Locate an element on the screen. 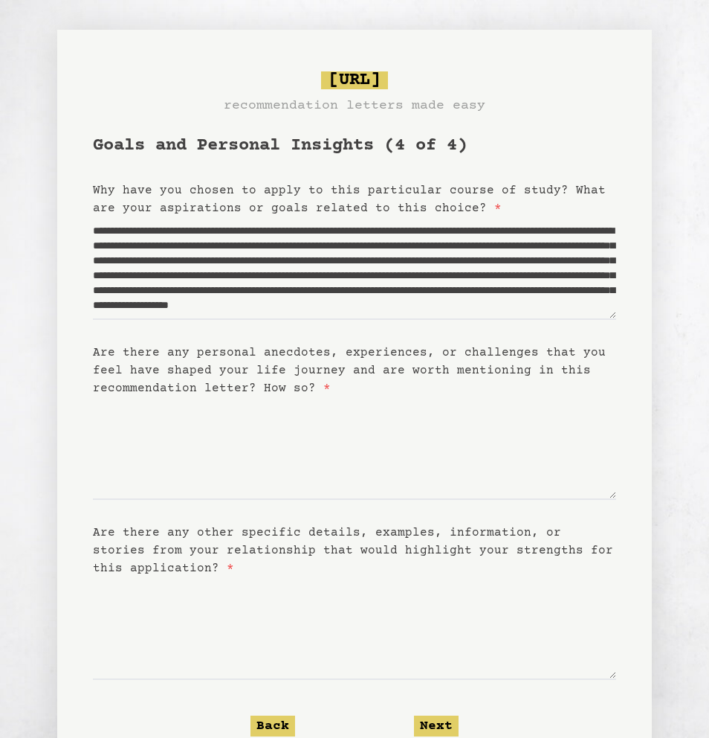 The height and width of the screenshot is (738, 709). label: Why have you chosen to apply to this particular course of study? What are your aspirations or goa... is located at coordinates (350, 199).